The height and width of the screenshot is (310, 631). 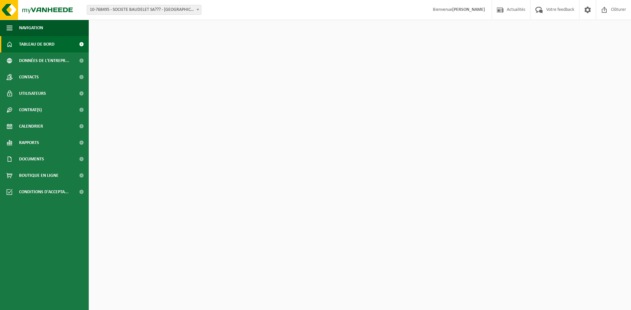 What do you see at coordinates (39, 176) in the screenshot?
I see `span: Boutique en ligne` at bounding box center [39, 176].